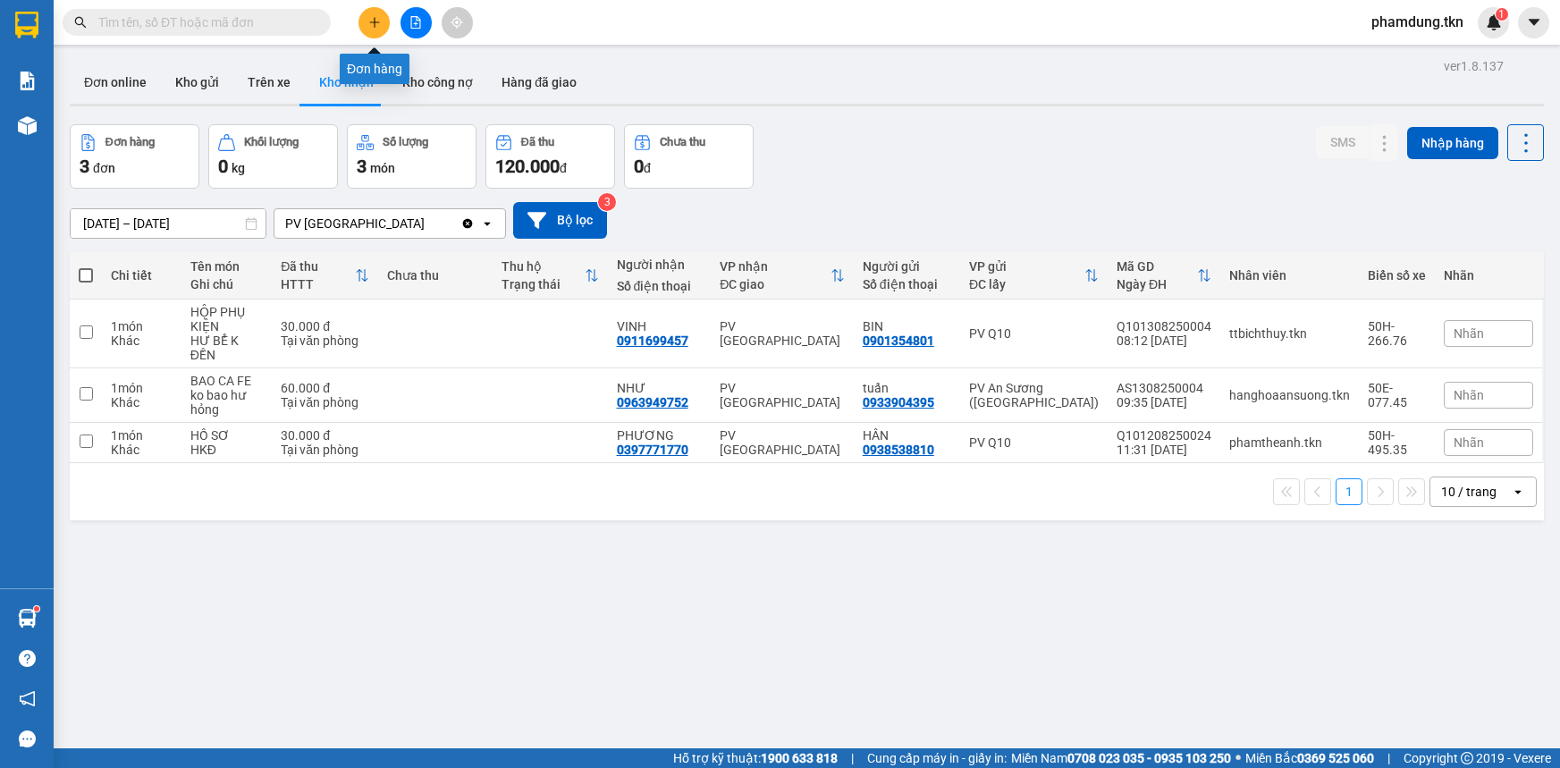 Image resolution: width=1560 pixels, height=768 pixels. Describe the element at coordinates (1164, 326) in the screenshot. I see `div: Q101308250004` at that location.